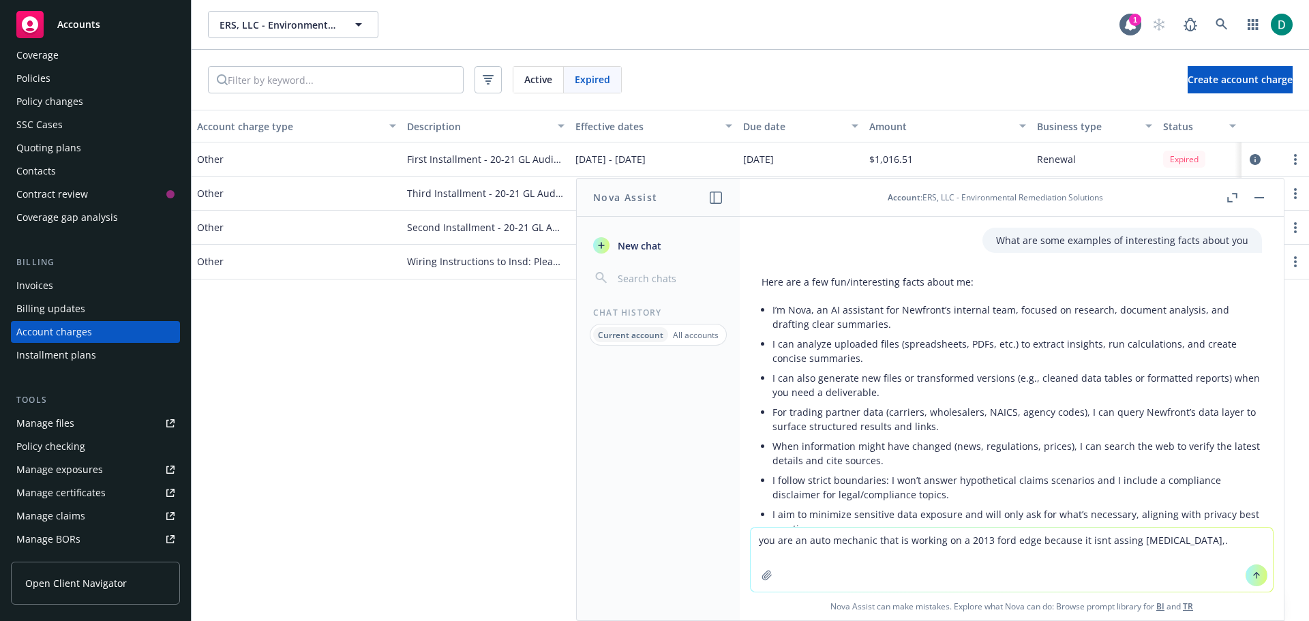  Describe the element at coordinates (50, 447) in the screenshot. I see `div: Policy checking` at that location.